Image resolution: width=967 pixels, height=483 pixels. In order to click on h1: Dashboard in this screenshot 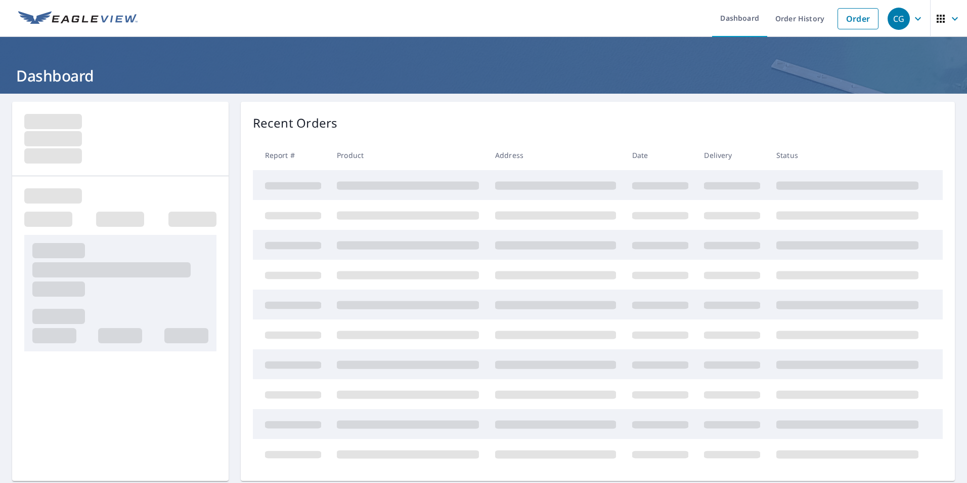, I will do `click(484, 75)`.